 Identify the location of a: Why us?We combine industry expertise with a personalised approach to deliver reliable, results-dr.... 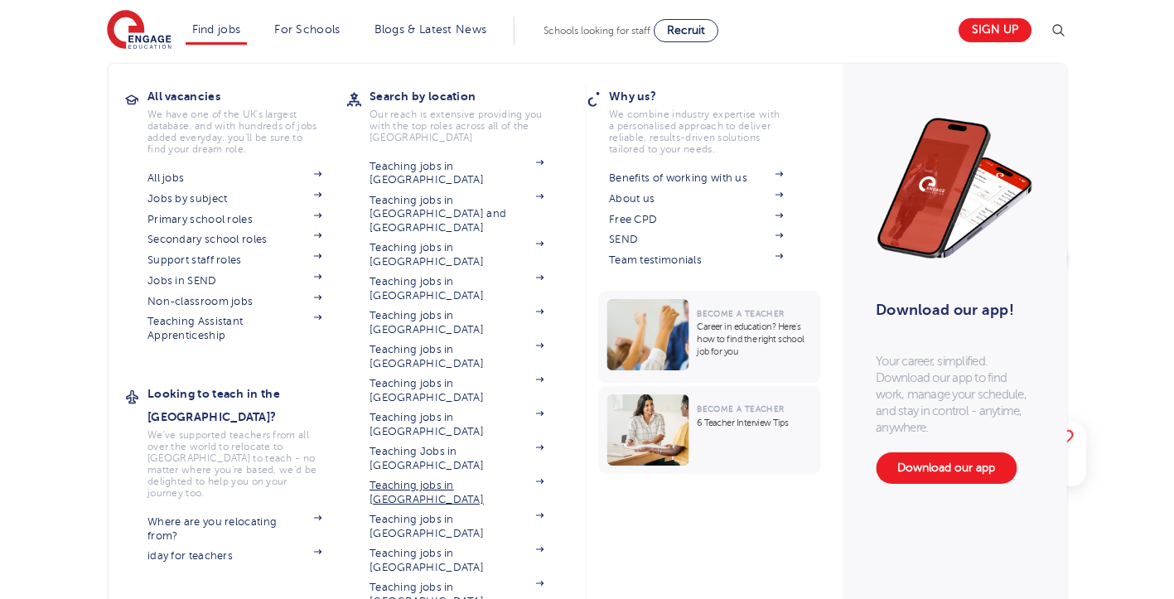
(708, 119).